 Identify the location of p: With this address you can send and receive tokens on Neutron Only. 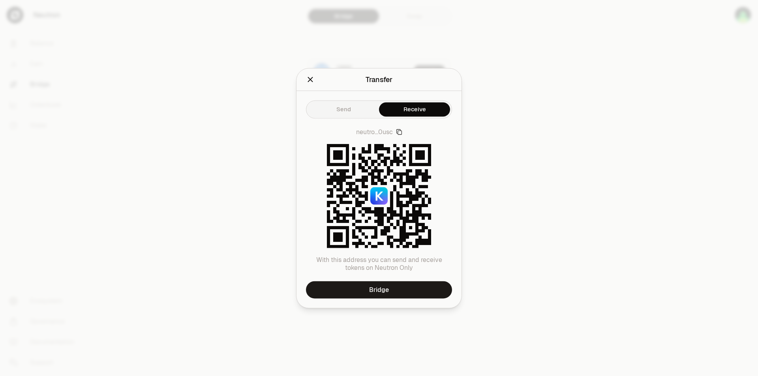
(379, 264).